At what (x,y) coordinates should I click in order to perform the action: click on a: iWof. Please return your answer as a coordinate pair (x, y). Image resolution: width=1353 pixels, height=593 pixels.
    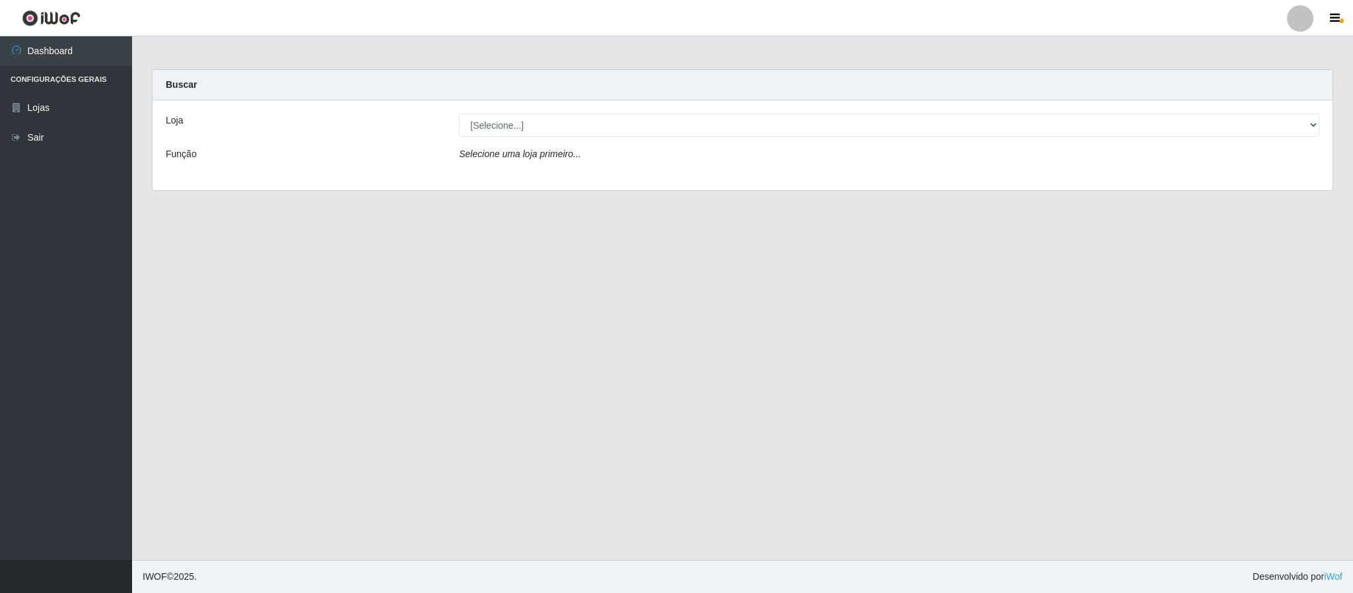
    Looking at the image, I should click on (1333, 577).